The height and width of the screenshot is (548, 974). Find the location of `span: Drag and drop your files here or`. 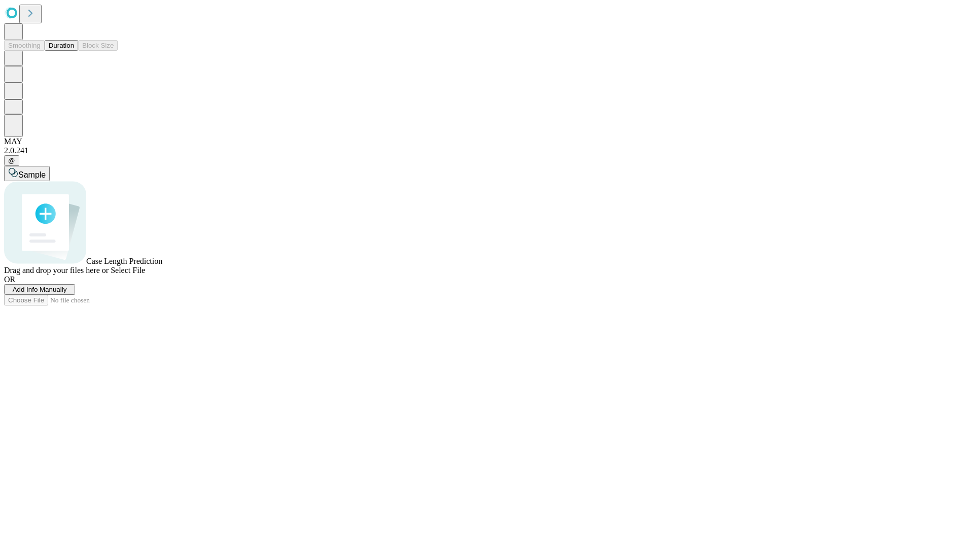

span: Drag and drop your files here or is located at coordinates (56, 270).